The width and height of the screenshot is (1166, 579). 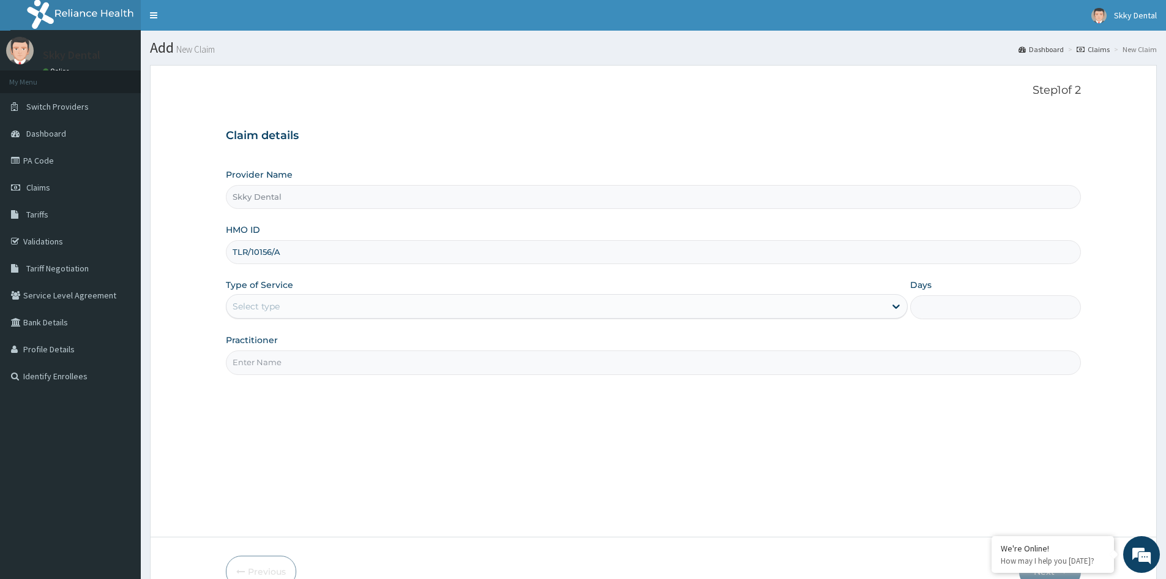 What do you see at coordinates (256, 306) in the screenshot?
I see `div: Select type` at bounding box center [256, 306].